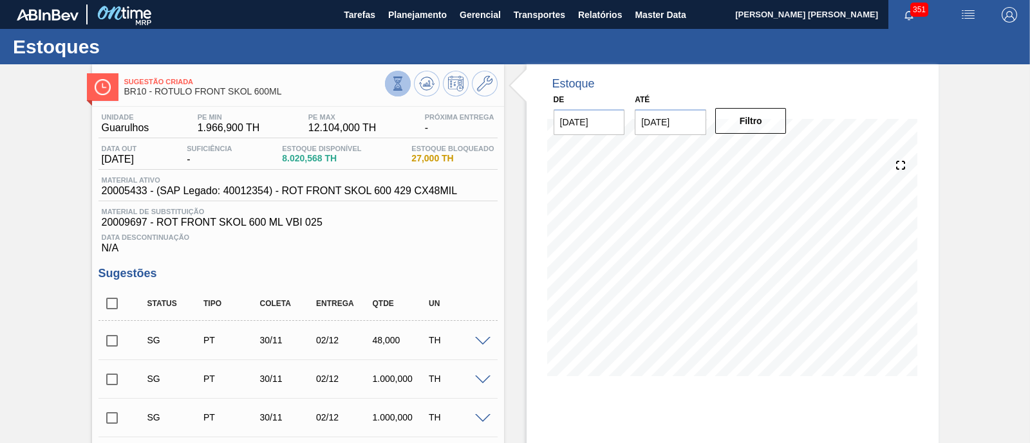 The image size is (1030, 443). What do you see at coordinates (298, 273) in the screenshot?
I see `h3: Sugestões` at bounding box center [298, 273].